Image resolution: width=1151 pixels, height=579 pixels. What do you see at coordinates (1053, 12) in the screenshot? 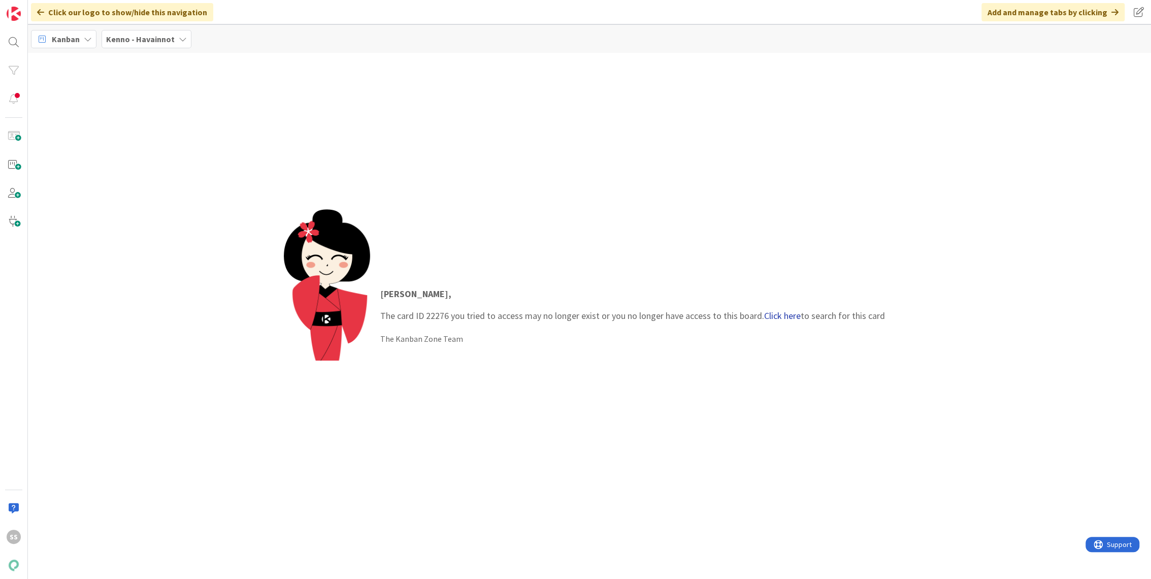
I see `div: Add and manage tabs by clicking` at bounding box center [1053, 12].